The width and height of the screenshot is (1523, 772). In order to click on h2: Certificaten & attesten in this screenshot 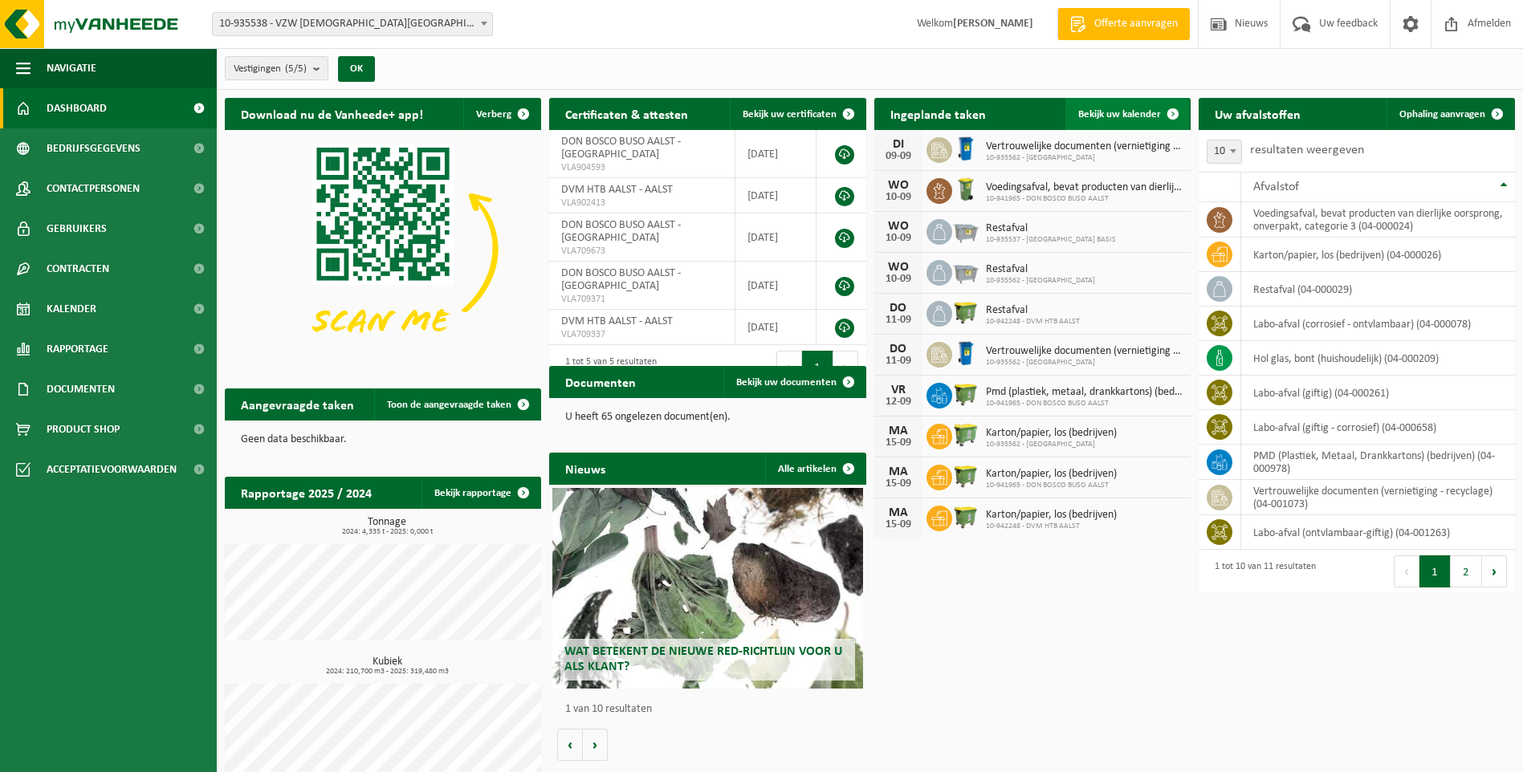, I will do `click(626, 113)`.